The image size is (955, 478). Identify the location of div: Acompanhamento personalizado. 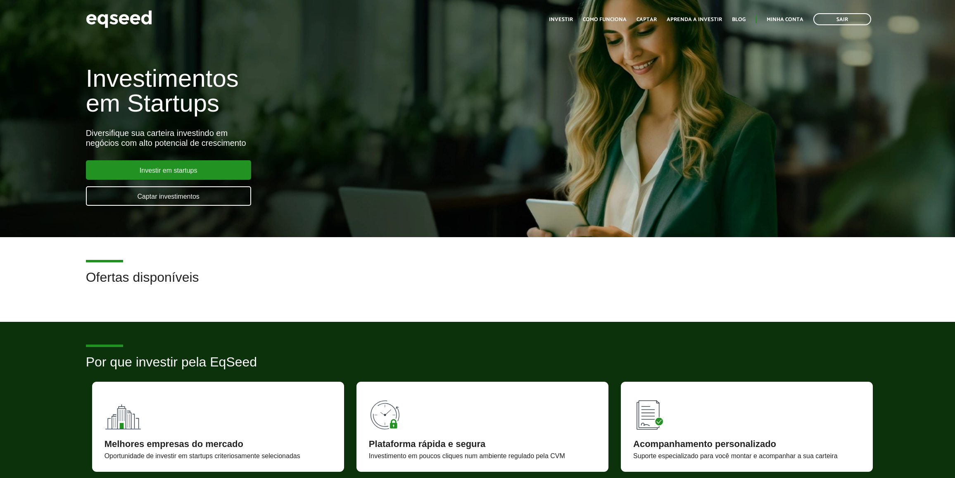
(747, 444).